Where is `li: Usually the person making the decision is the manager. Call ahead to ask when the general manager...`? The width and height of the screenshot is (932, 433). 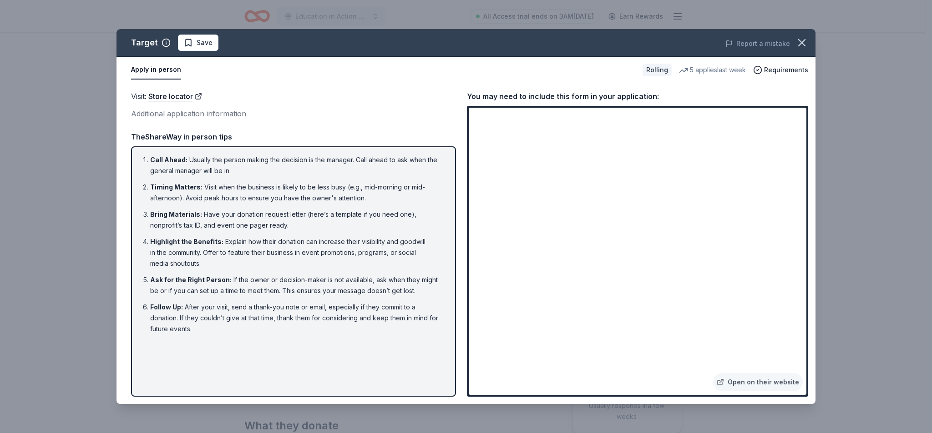 li: Usually the person making the decision is the manager. Call ahead to ask when the general manager... is located at coordinates (296, 166).